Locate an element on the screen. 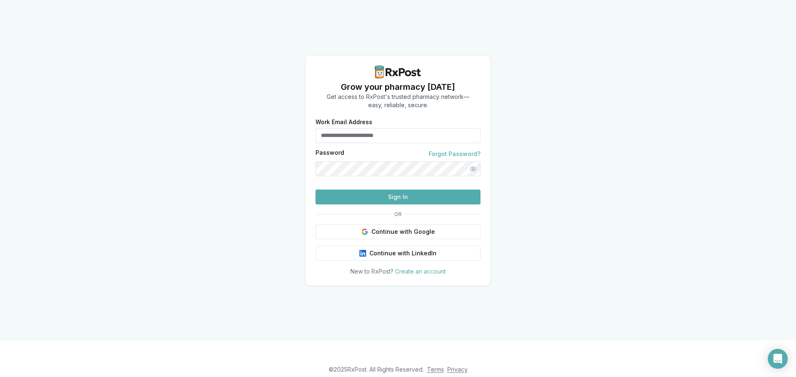 Image resolution: width=796 pixels, height=377 pixels. div: Open Intercom Messenger is located at coordinates (777, 359).